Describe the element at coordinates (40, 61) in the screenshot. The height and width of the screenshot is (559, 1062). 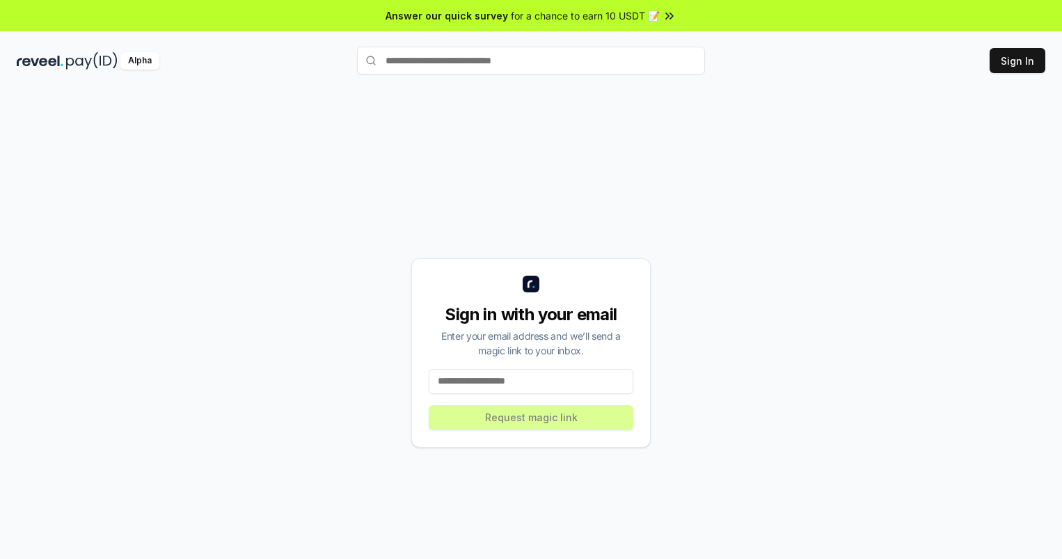
I see `img: reveel_dark` at that location.